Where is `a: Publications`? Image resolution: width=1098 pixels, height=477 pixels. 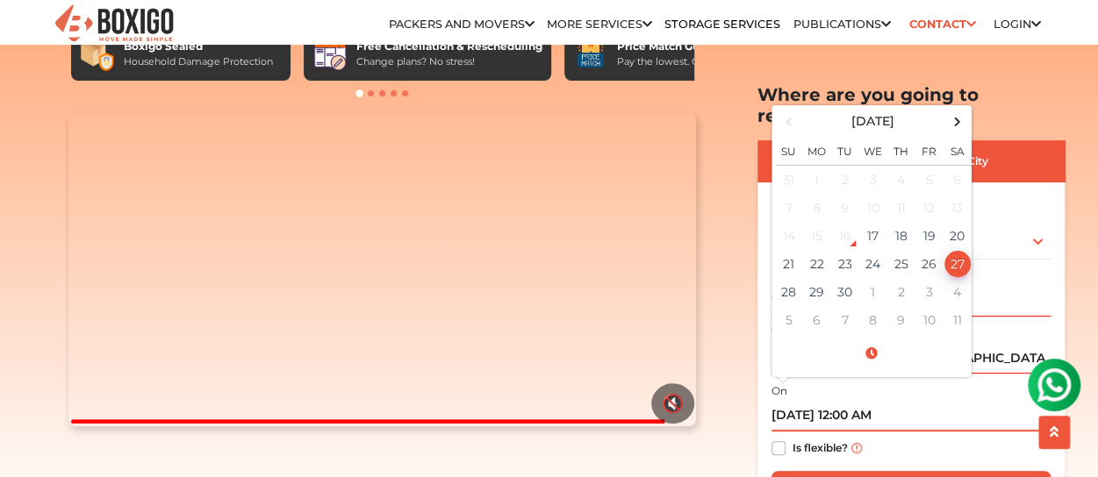
a: Publications is located at coordinates (841, 24).